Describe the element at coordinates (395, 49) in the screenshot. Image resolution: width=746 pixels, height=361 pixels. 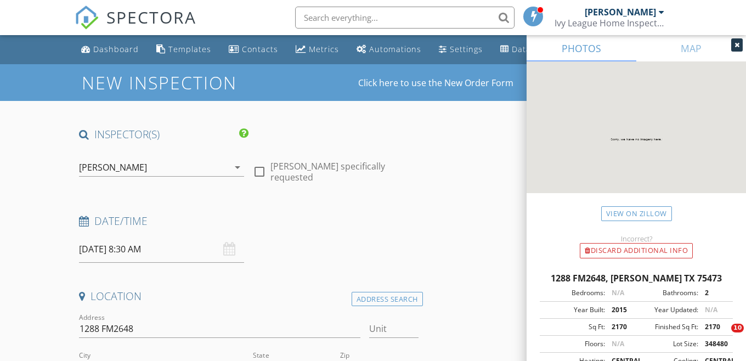
I see `div: Automations` at that location.